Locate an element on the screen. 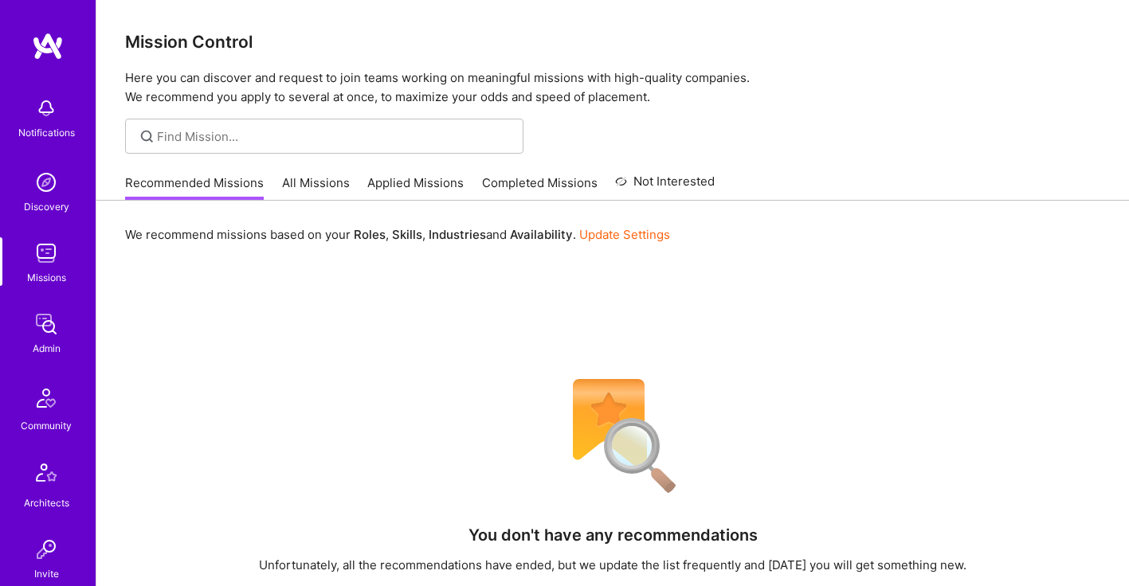 The image size is (1129, 586). img: teamwork is located at coordinates (46, 253).